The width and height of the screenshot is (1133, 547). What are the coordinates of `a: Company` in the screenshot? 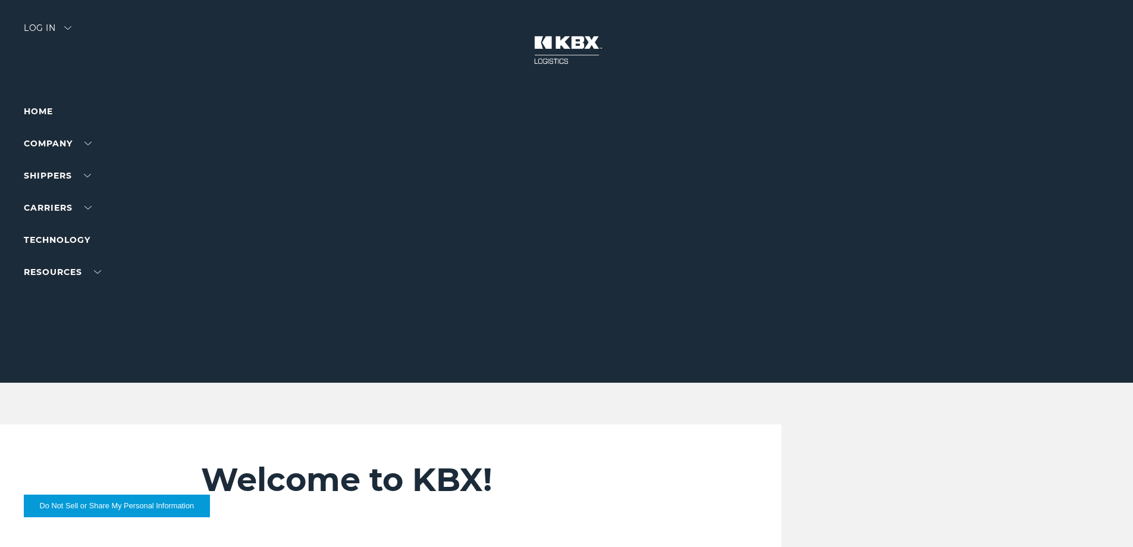 It's located at (58, 143).